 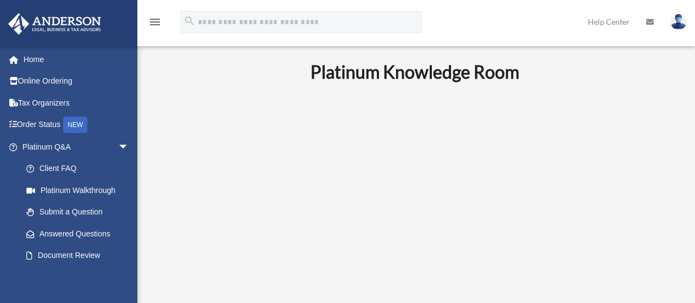 What do you see at coordinates (415, 71) in the screenshot?
I see `b: Platinum Knowledge Room` at bounding box center [415, 71].